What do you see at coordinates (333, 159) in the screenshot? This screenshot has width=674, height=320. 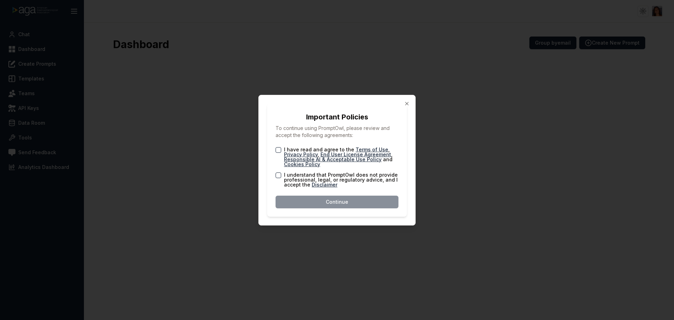 I see `a: Responsible AI & Acceptable Use Policy` at bounding box center [333, 159].